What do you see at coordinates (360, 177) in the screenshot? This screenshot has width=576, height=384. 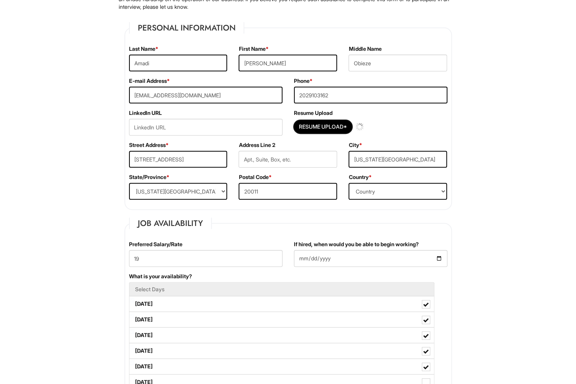 I see `label: Country` at bounding box center [360, 177].